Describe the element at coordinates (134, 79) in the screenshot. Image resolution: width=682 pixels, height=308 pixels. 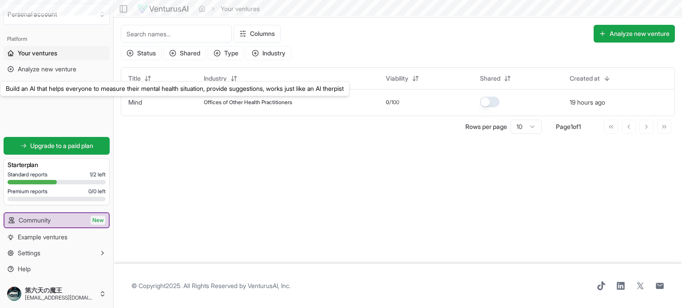
I see `span: Title` at that location.